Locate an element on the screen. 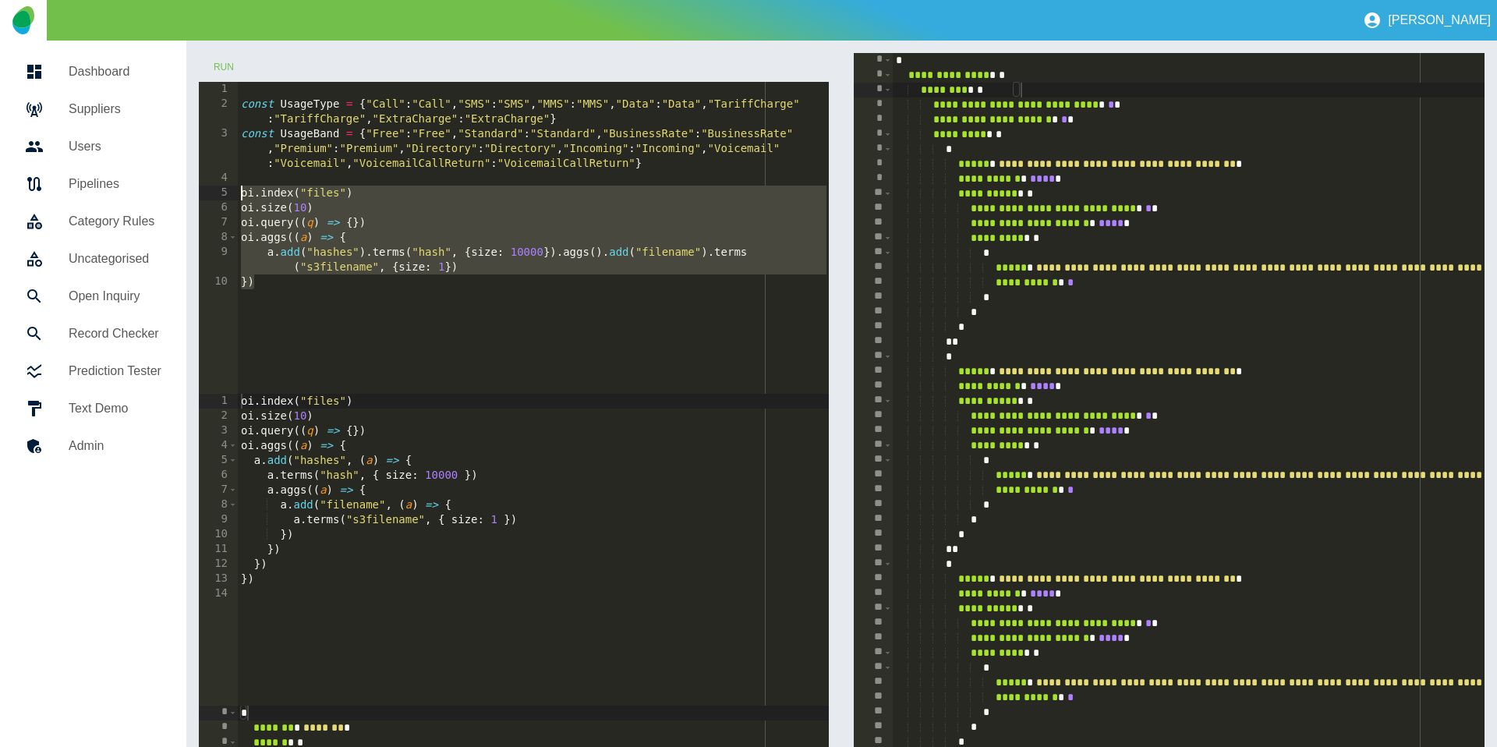 This screenshot has height=747, width=1497. div: 13 is located at coordinates (218, 579).